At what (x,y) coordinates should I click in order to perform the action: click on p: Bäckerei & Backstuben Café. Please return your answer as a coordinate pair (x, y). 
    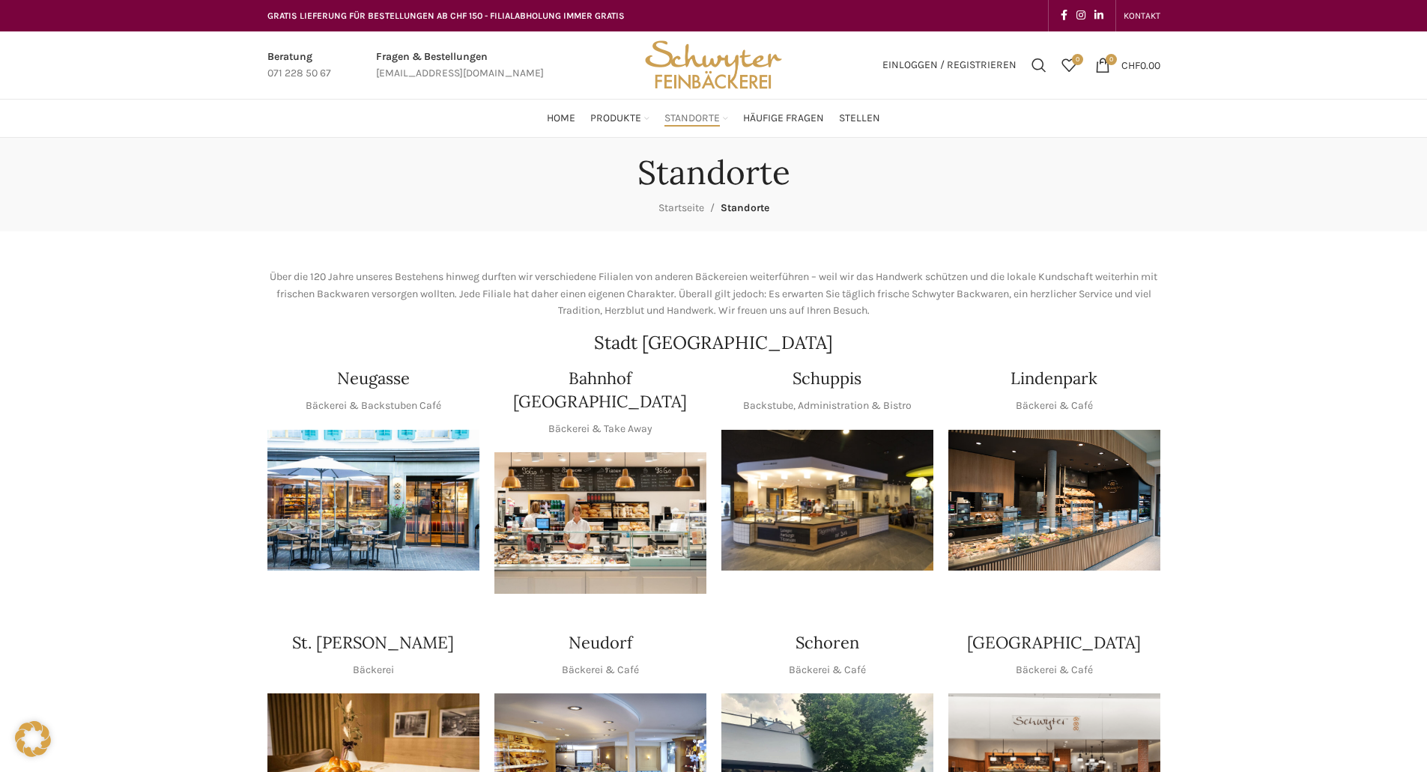
    Looking at the image, I should click on (373, 406).